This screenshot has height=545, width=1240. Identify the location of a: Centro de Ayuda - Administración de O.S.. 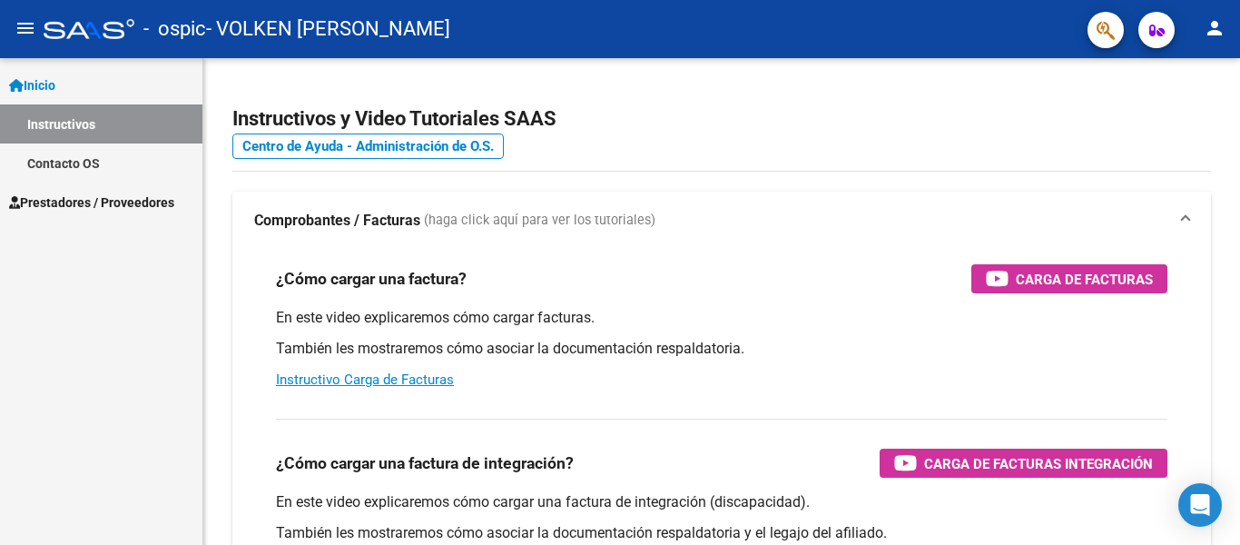
(368, 146).